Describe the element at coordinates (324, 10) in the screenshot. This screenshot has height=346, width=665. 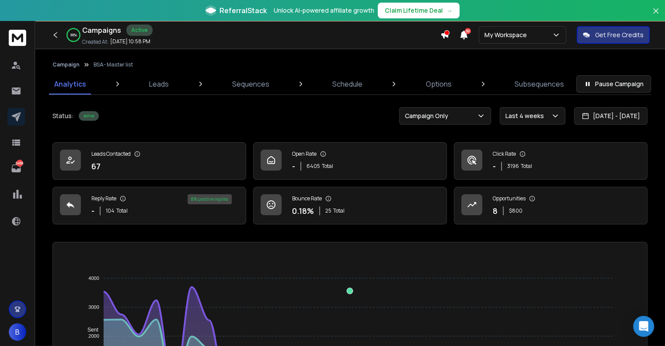
I see `p: Unlock AI-powered affiliate growth` at that location.